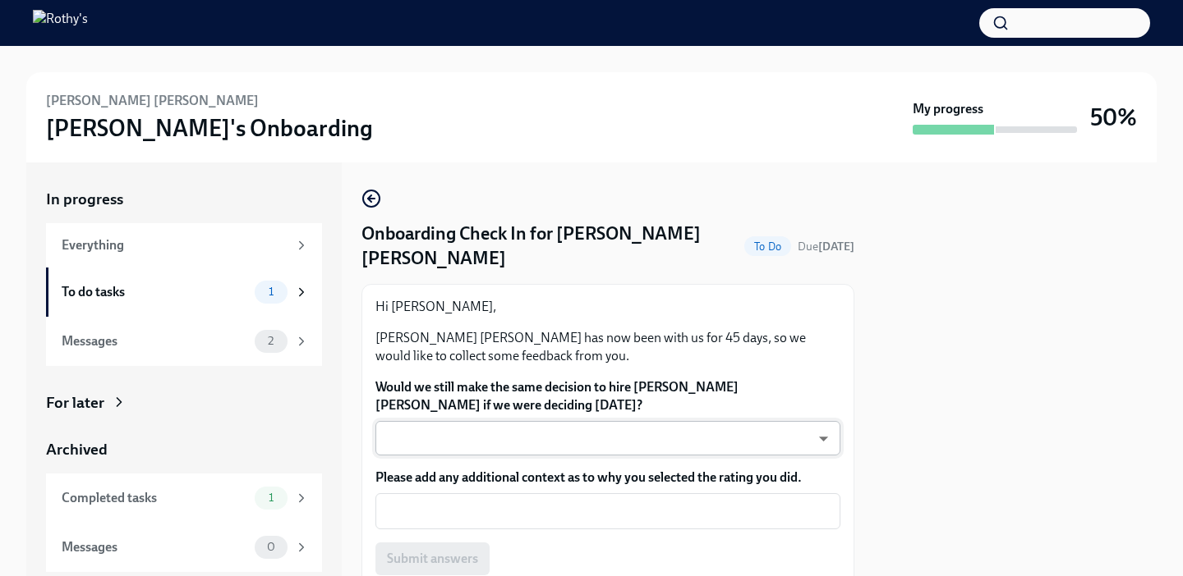  I want to click on span: To Do, so click(767, 246).